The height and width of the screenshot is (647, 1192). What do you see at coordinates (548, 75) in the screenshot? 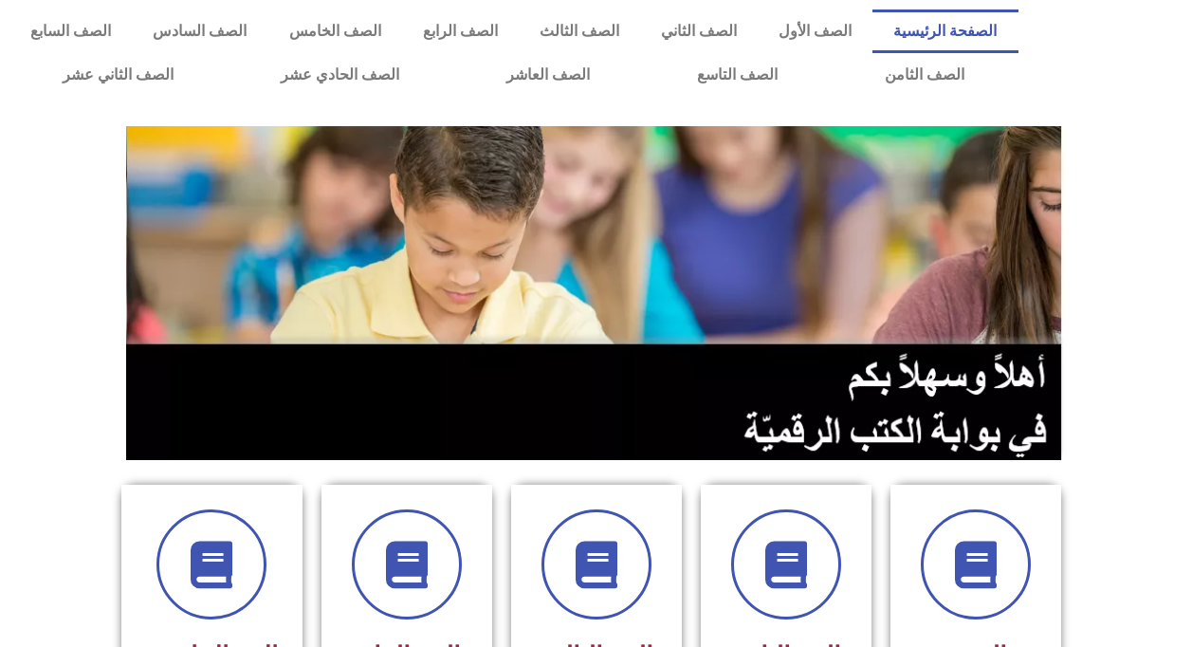
I see `a: الصف العاشر` at bounding box center [548, 75].